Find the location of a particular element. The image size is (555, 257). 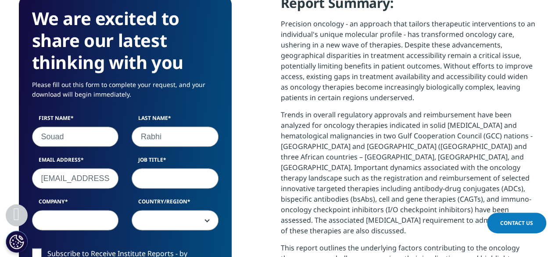

label: Job Title is located at coordinates (175, 162).